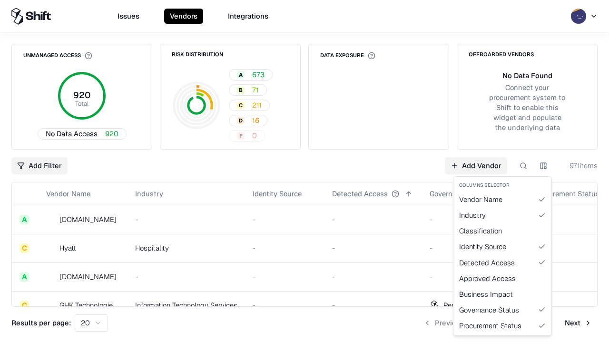  I want to click on div: Connect your procurement system to Shift to enable this widget and populate the underlying data, so click(527, 108).